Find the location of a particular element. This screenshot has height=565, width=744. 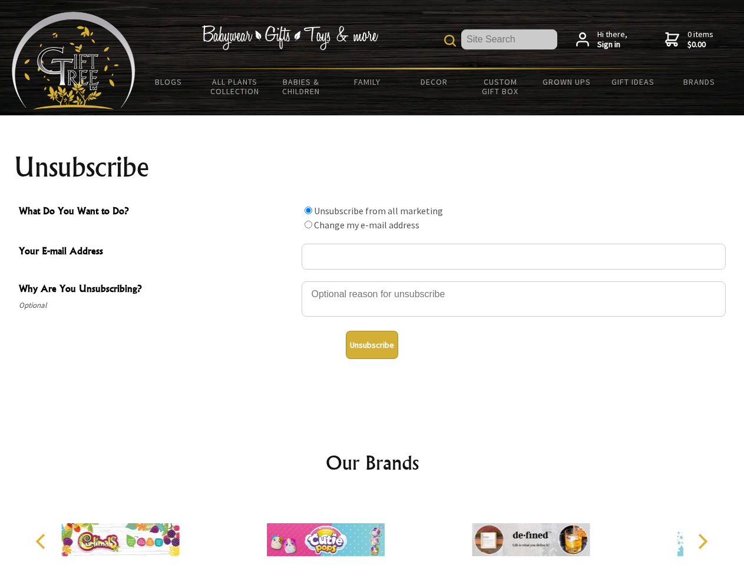

span: What Do You Want to Do? is located at coordinates (157, 212).